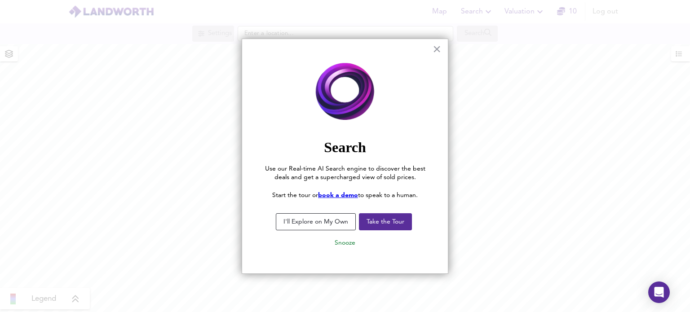 This screenshot has height=312, width=690. What do you see at coordinates (345, 147) in the screenshot?
I see `h2: Search` at bounding box center [345, 147].